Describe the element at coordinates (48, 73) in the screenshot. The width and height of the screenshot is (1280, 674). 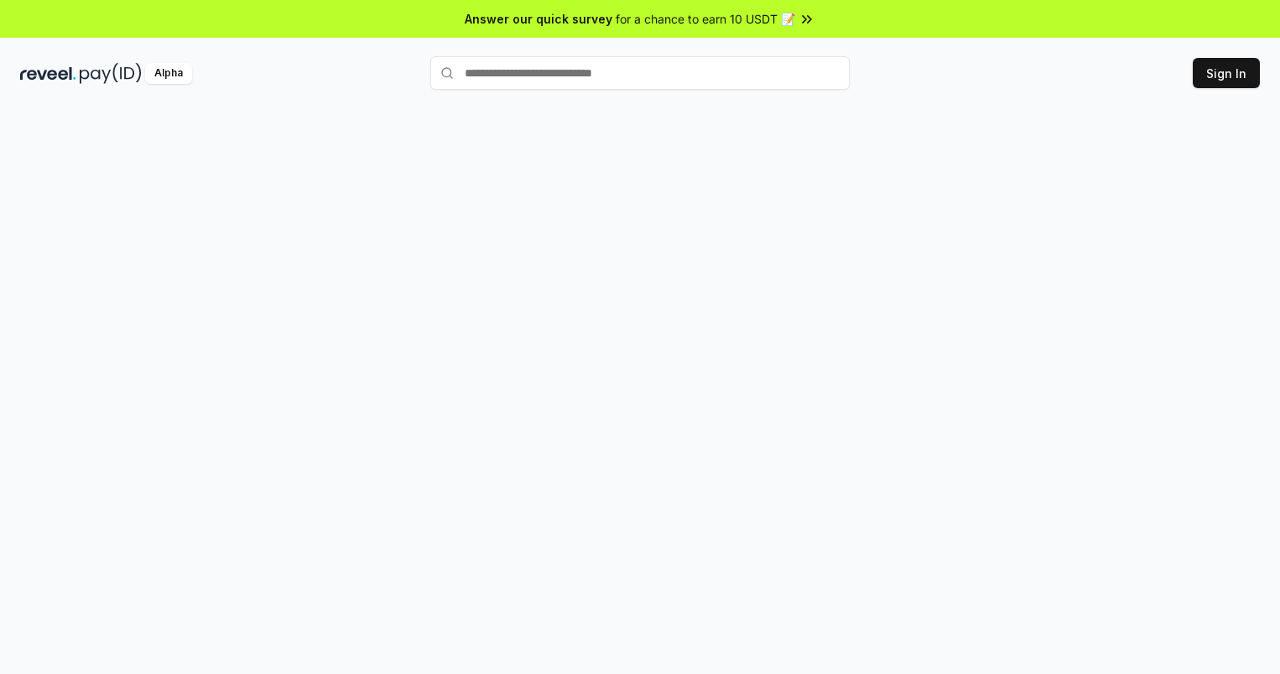
I see `img: reveel_dark` at that location.